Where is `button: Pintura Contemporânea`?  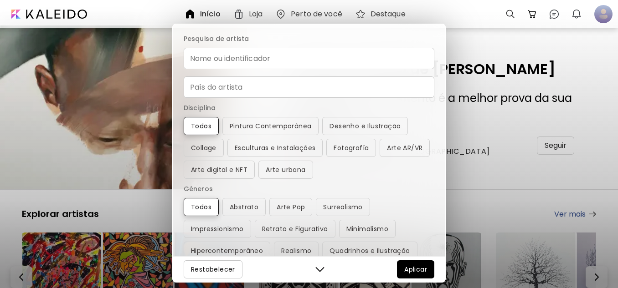 button: Pintura Contemporânea is located at coordinates (270, 126).